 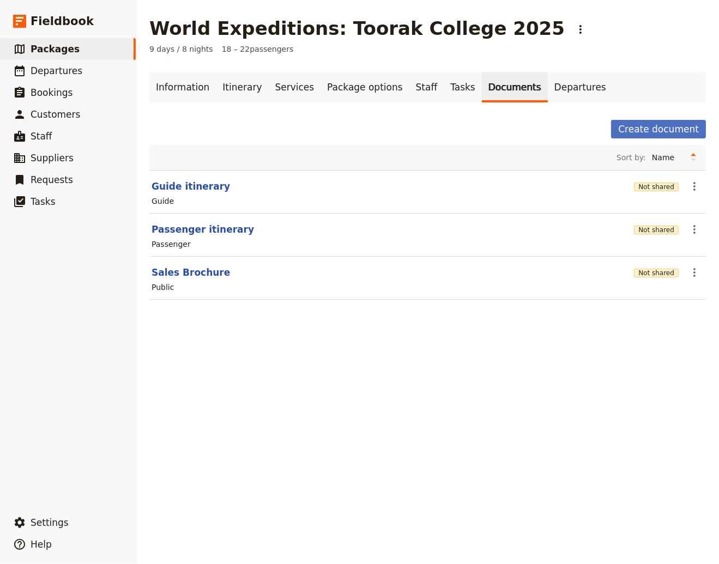 I want to click on a: Itinerary, so click(x=242, y=87).